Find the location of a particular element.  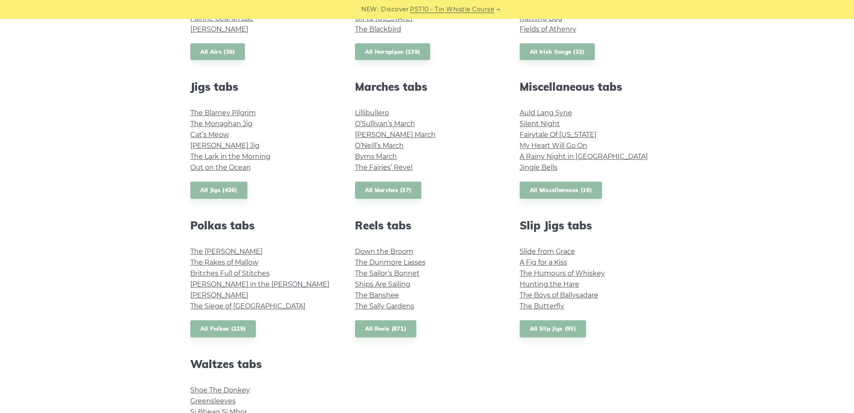

a: All Jigs (436) is located at coordinates (219, 190).